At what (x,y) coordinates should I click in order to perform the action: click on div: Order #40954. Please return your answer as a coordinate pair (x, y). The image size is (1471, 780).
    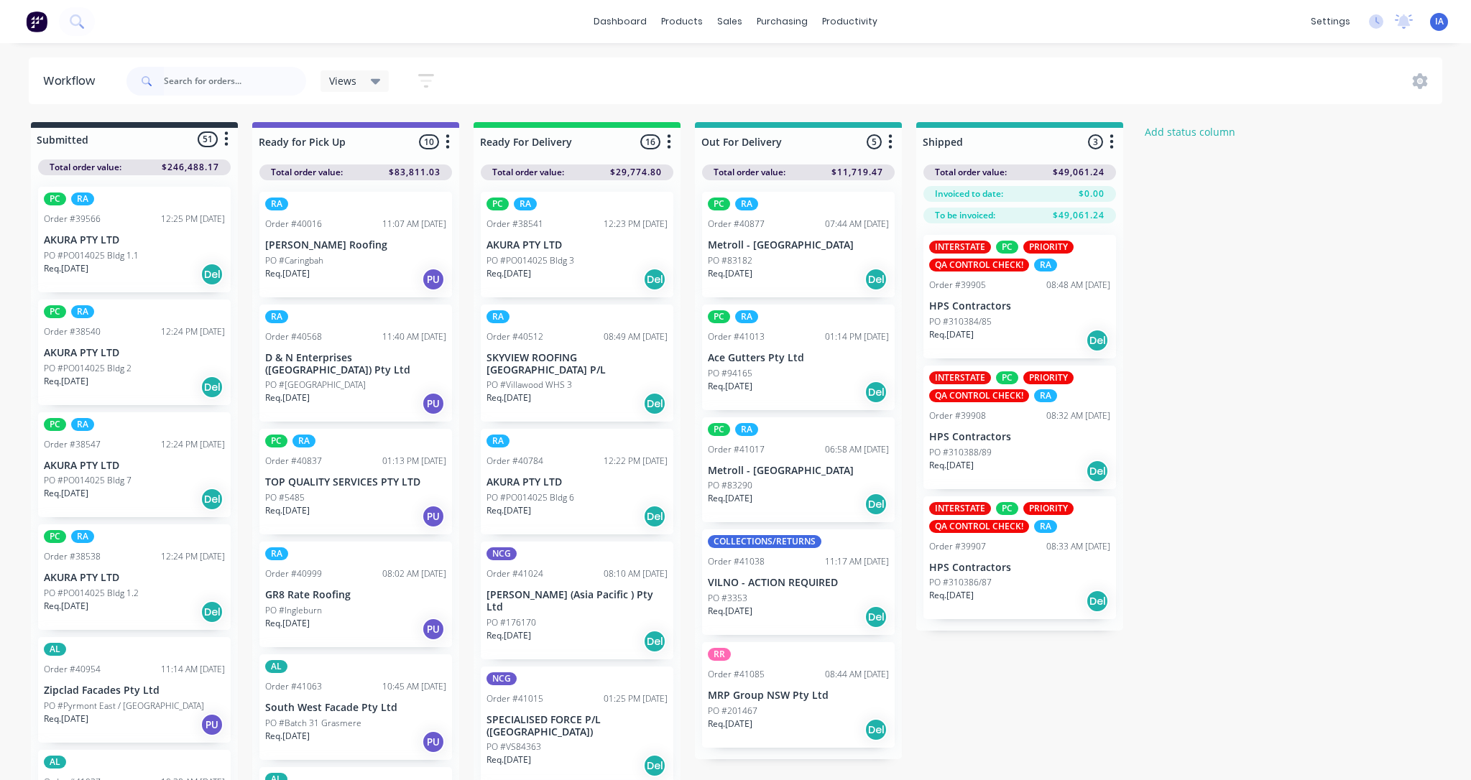
    Looking at the image, I should click on (72, 670).